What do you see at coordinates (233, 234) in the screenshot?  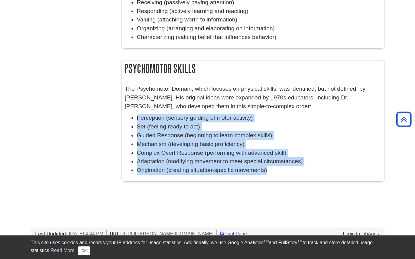 I see `a: Print Page` at bounding box center [233, 234].